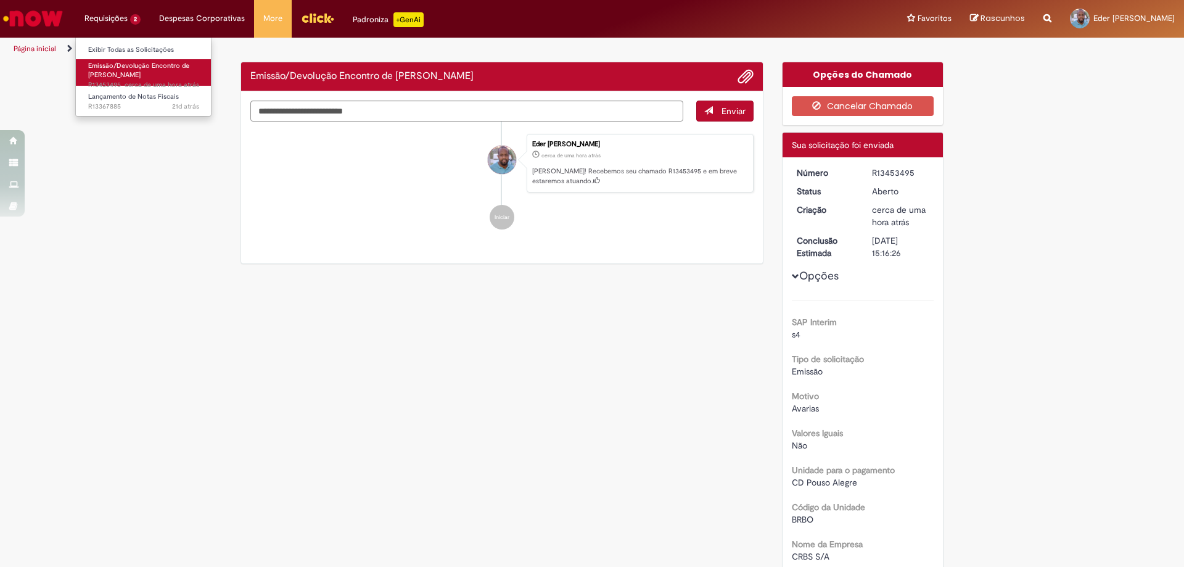 The width and height of the screenshot is (1184, 567). I want to click on img: click_logo_yellow_360x200.png, so click(318, 18).